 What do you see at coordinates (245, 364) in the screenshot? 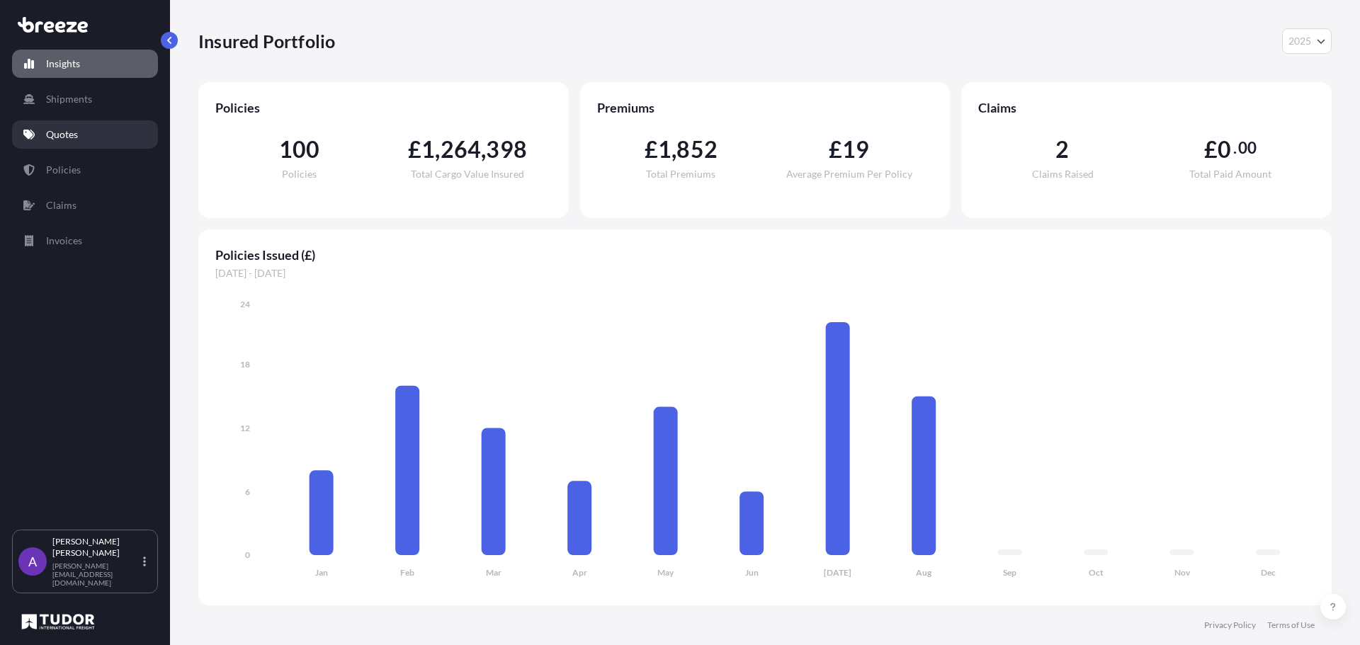
I see `tspan: 18` at bounding box center [245, 364].